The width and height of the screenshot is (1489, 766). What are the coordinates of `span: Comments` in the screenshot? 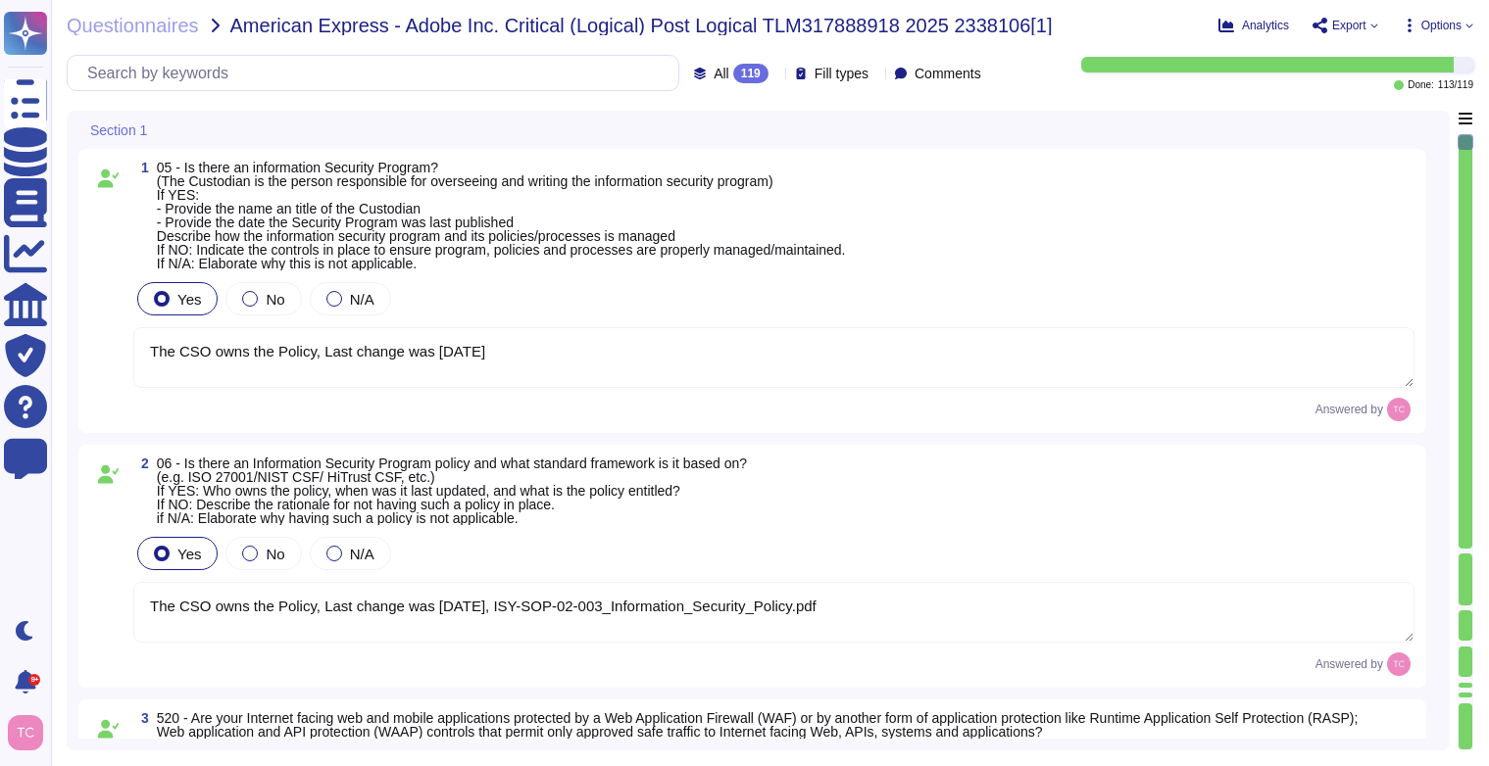 It's located at (948, 73).